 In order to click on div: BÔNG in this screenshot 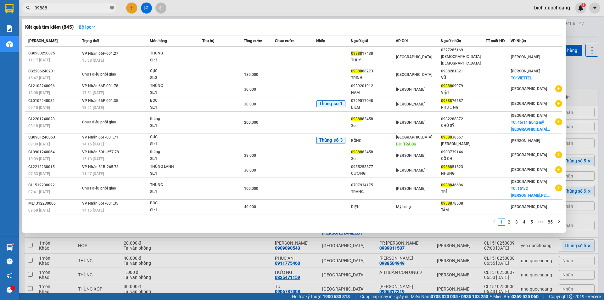, I will do `click(373, 141)`.